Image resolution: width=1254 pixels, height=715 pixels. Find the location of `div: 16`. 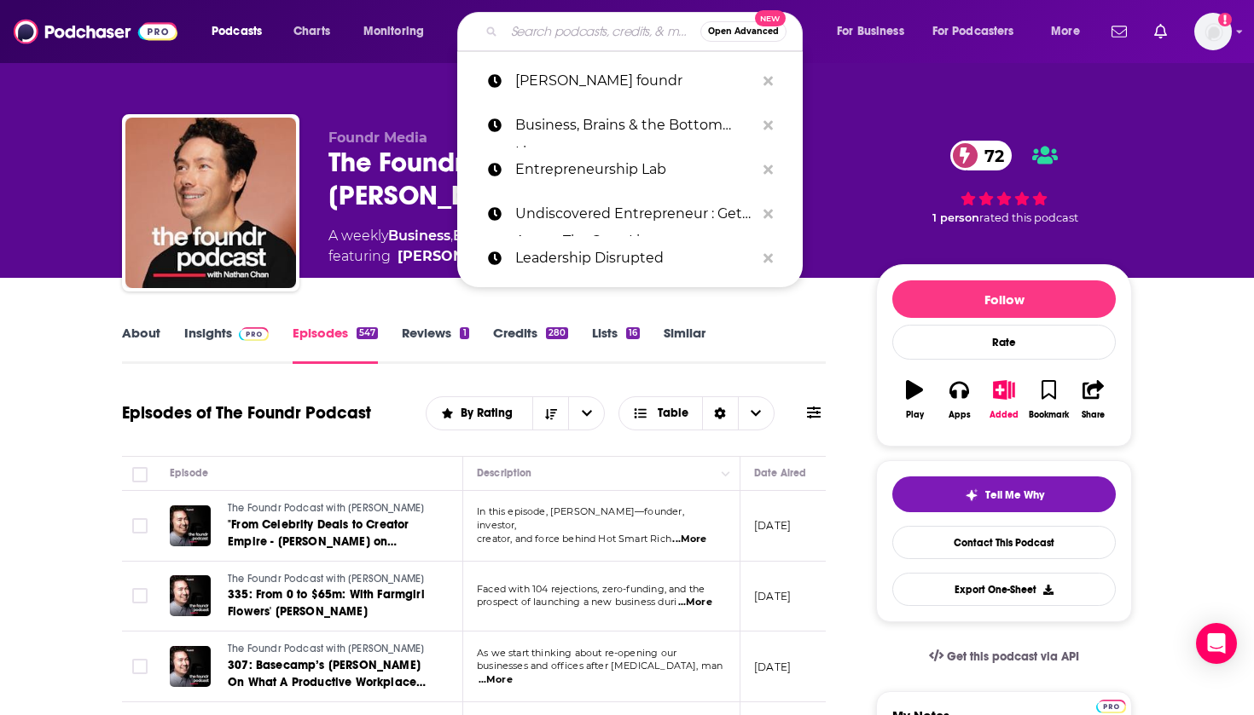

div: 16 is located at coordinates (633, 333).